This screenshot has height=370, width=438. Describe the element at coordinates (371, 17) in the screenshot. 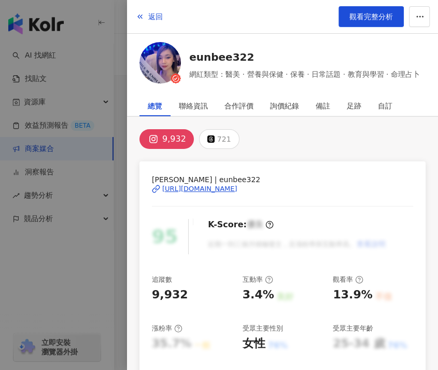

I see `span: 觀看完整分析` at that location.